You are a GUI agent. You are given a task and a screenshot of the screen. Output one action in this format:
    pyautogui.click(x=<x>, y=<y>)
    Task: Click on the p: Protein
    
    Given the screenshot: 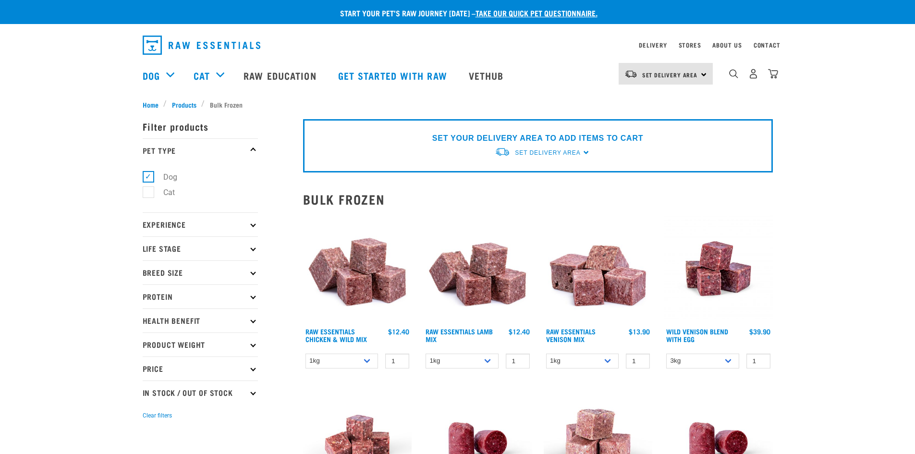 What is the action you would take?
    pyautogui.click(x=200, y=296)
    